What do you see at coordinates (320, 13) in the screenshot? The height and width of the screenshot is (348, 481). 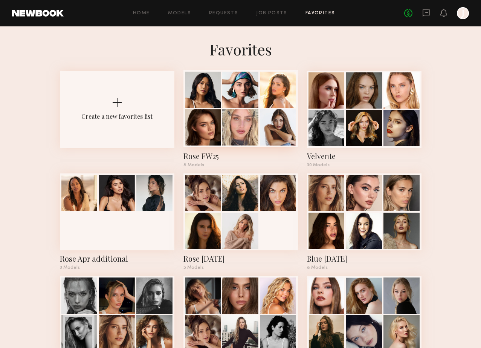 I see `a: Favorites` at bounding box center [320, 13].